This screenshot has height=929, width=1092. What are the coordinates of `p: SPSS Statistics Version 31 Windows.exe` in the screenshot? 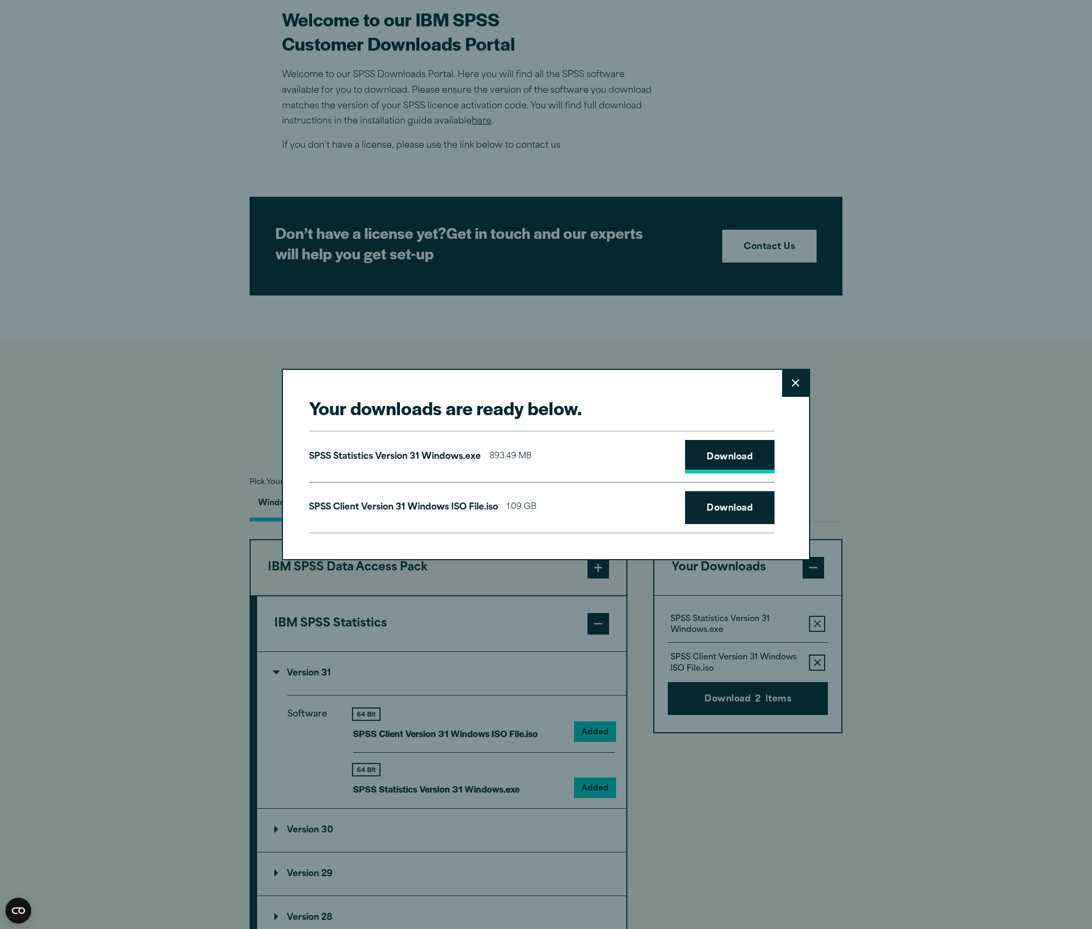 It's located at (394, 456).